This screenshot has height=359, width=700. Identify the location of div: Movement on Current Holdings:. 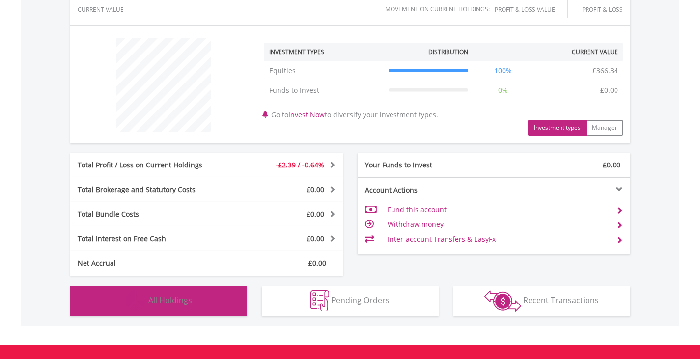
(437, 9).